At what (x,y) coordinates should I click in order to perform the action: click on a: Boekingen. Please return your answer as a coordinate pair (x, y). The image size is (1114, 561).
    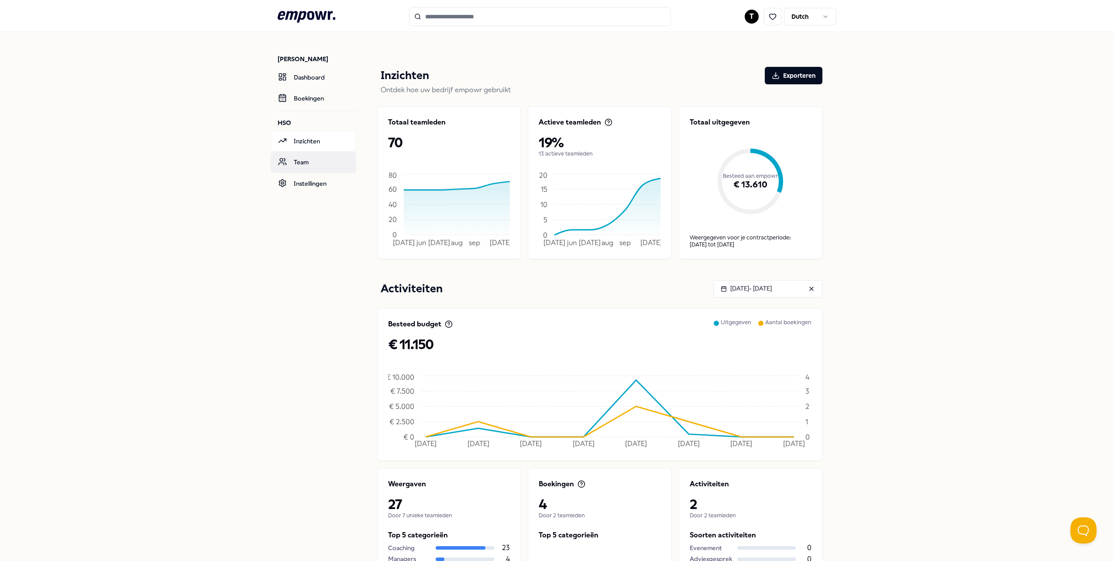
    Looking at the image, I should click on (313, 98).